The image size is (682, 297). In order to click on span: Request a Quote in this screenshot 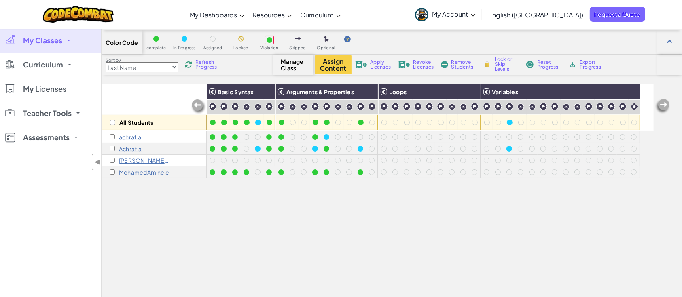, I will do `click(617, 14)`.